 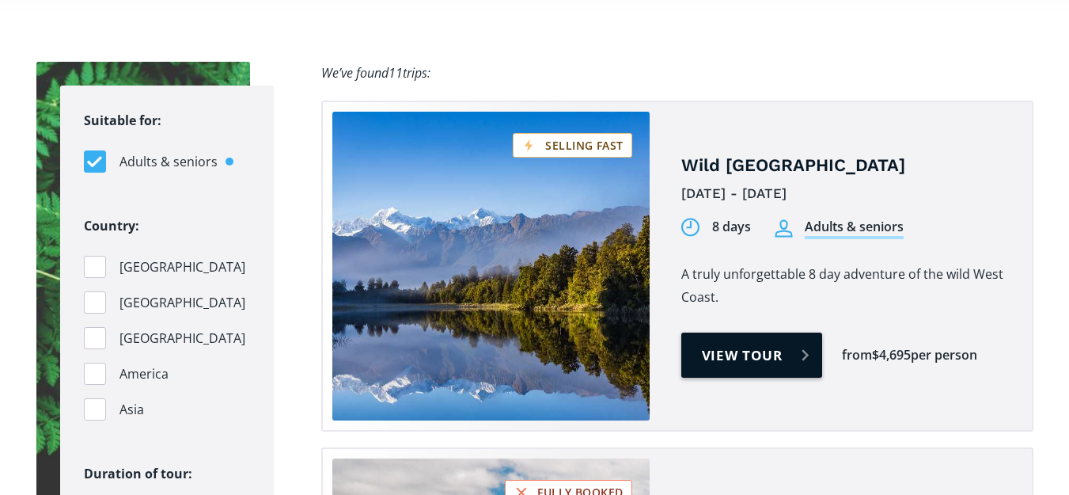 I want to click on legend: Duration of tour:, so click(x=138, y=473).